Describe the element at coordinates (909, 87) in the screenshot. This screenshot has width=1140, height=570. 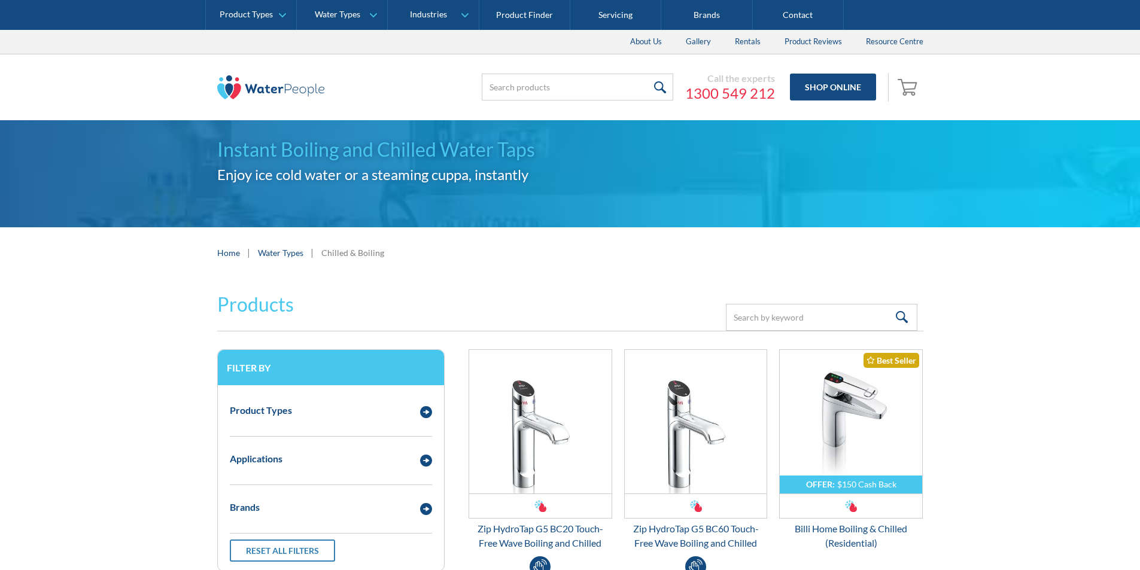
I see `img: shopping cart` at that location.